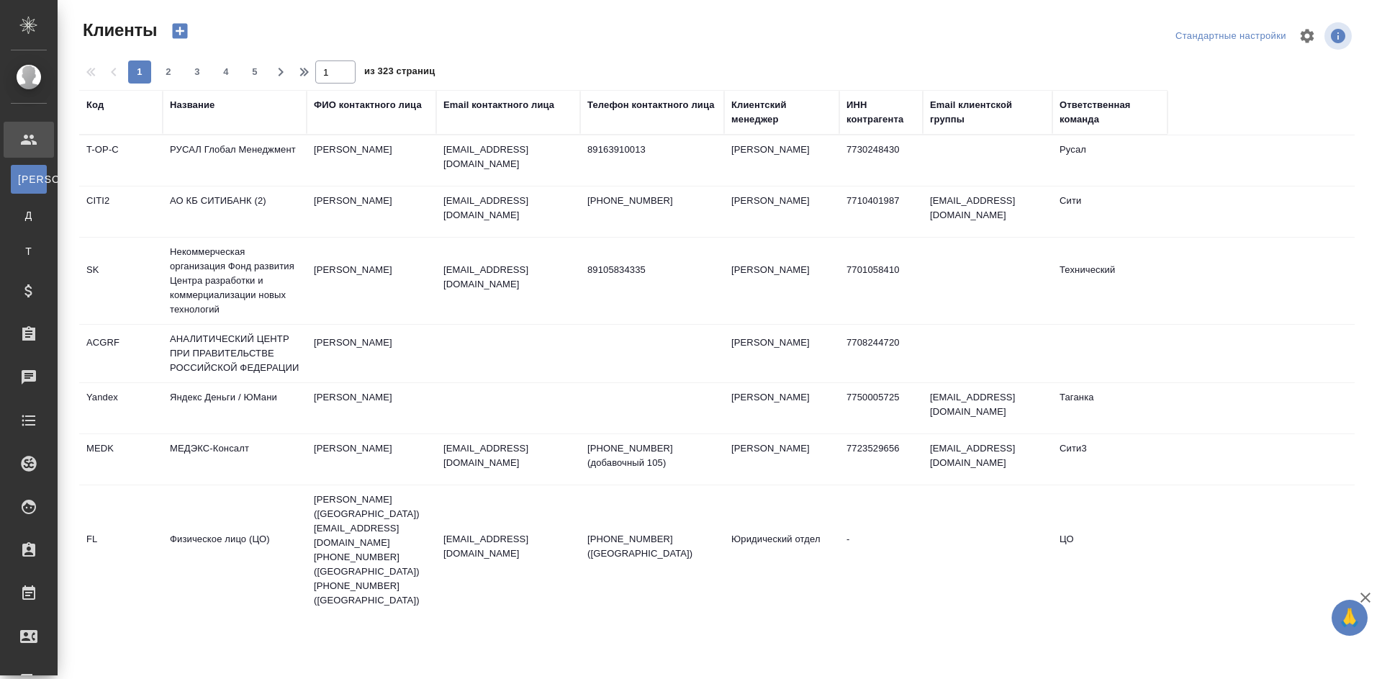 This screenshot has width=1382, height=679. Describe the element at coordinates (235, 459) in the screenshot. I see `td: МЕДЭКС-Консалт` at that location.